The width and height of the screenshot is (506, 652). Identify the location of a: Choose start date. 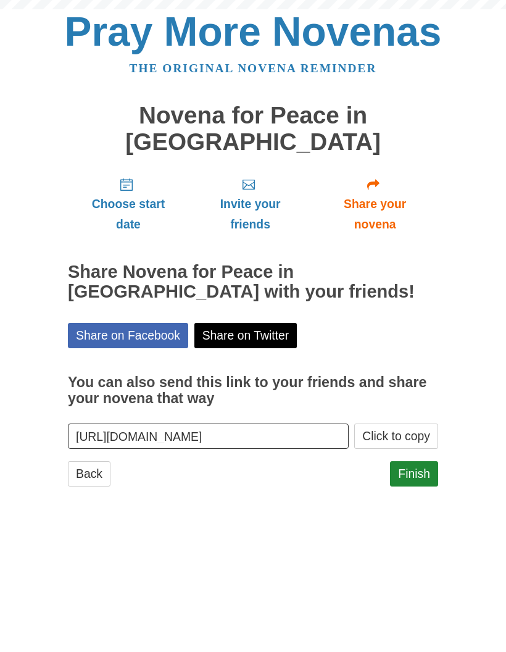
(128, 204).